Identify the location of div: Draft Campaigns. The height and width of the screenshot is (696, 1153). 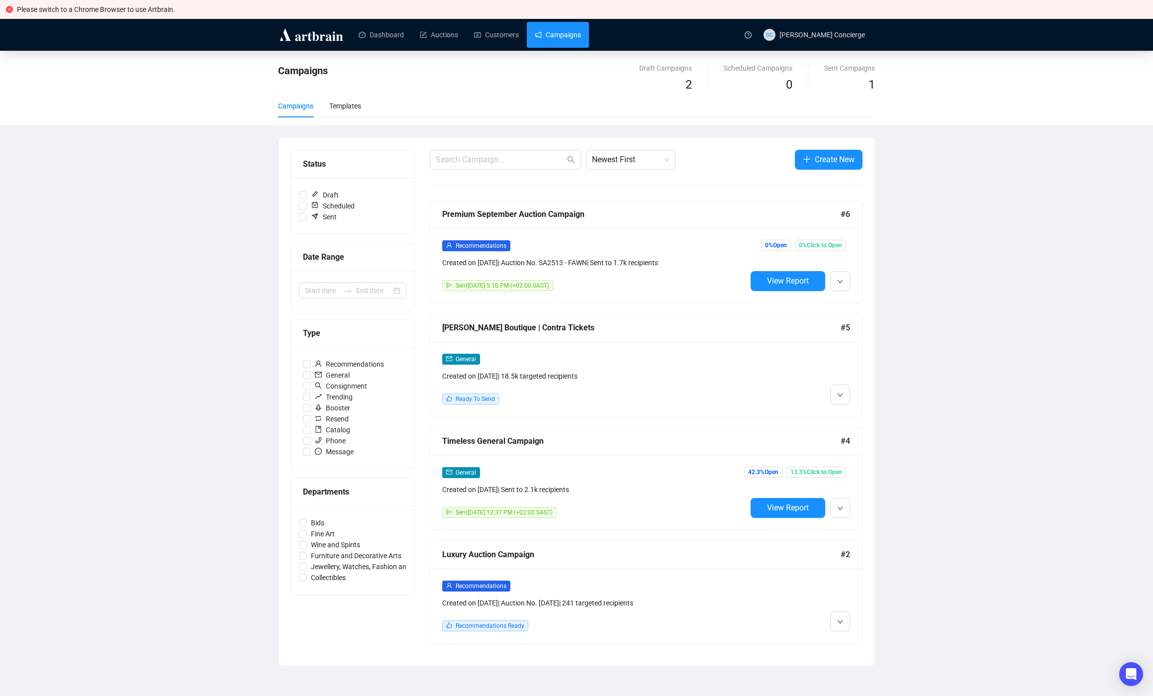
(666, 68).